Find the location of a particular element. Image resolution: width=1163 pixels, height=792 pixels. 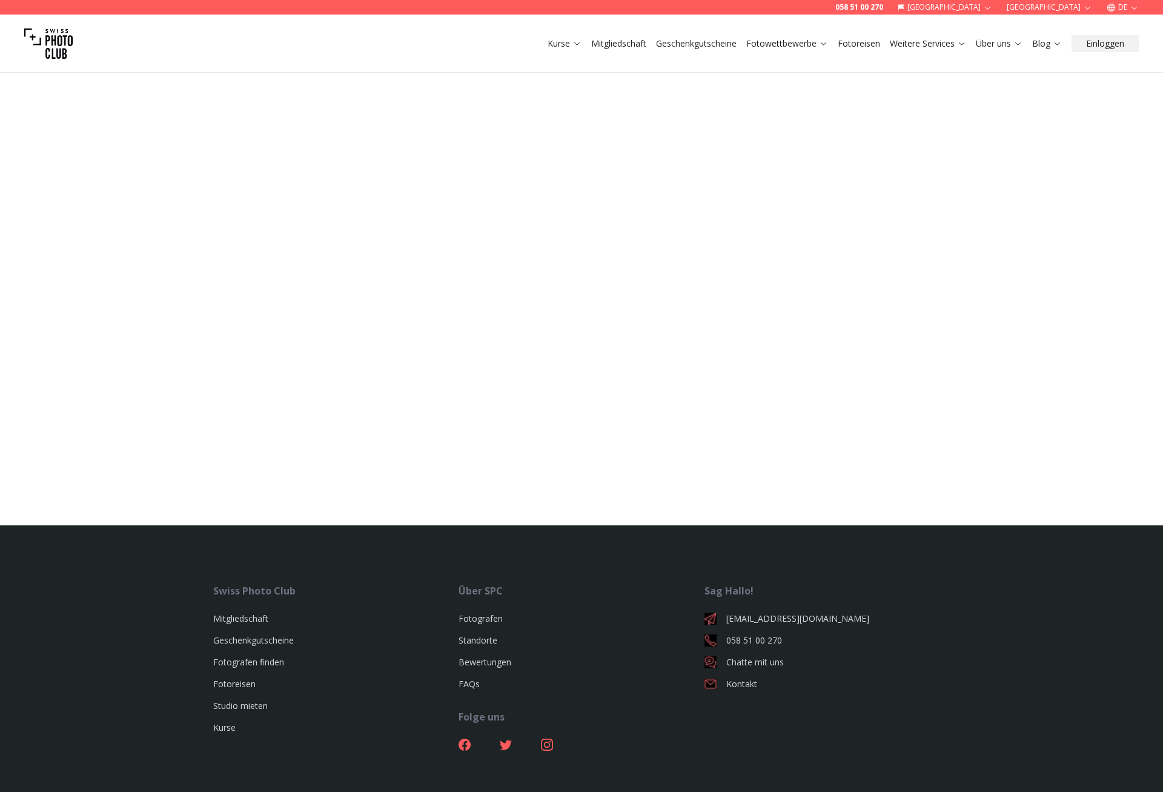

a: Weitere Services is located at coordinates (928, 44).